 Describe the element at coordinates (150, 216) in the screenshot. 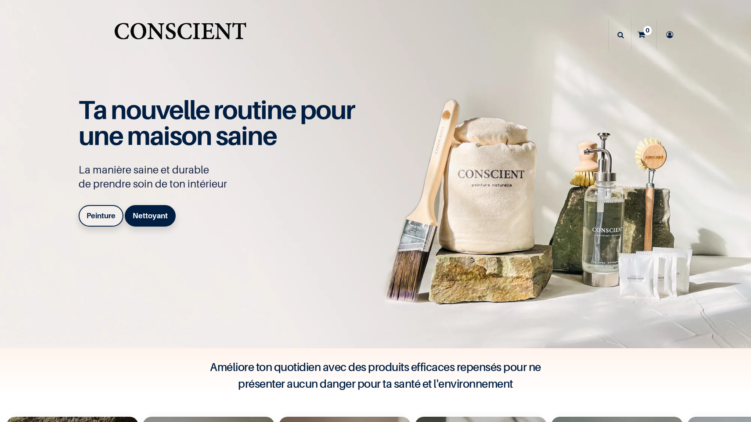

I see `a: Nettoyant` at that location.